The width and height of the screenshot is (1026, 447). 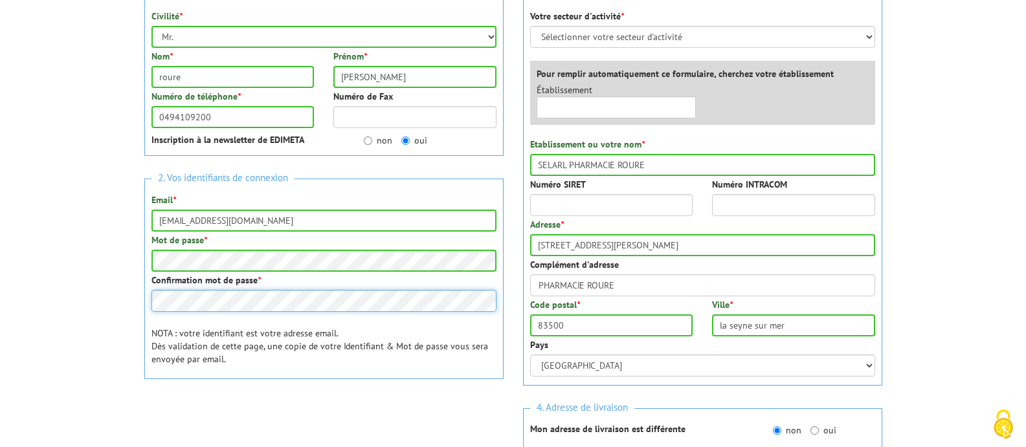 What do you see at coordinates (206, 280) in the screenshot?
I see `label: Confirmation mot de passe` at bounding box center [206, 280].